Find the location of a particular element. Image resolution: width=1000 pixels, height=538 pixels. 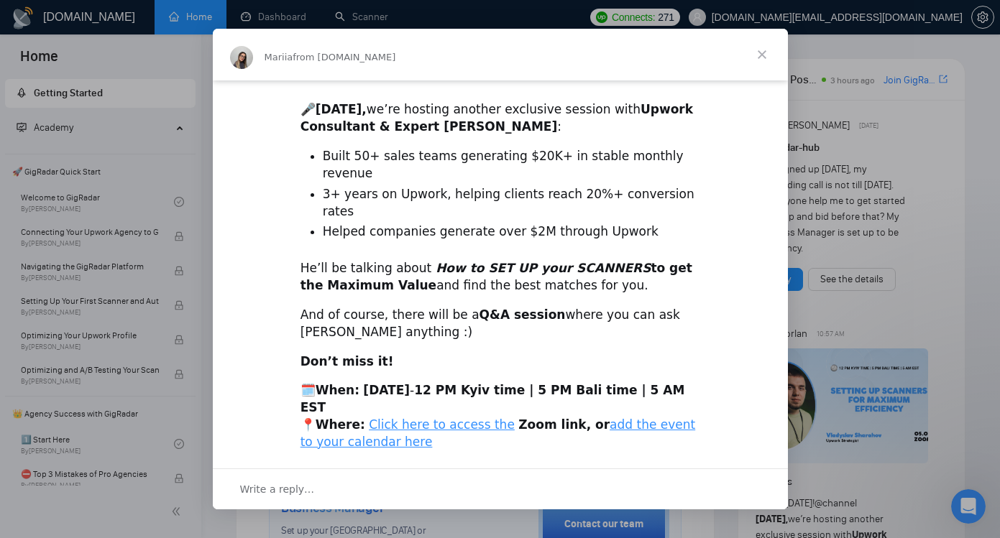

b: Don’t miss it! is located at coordinates (347, 362).